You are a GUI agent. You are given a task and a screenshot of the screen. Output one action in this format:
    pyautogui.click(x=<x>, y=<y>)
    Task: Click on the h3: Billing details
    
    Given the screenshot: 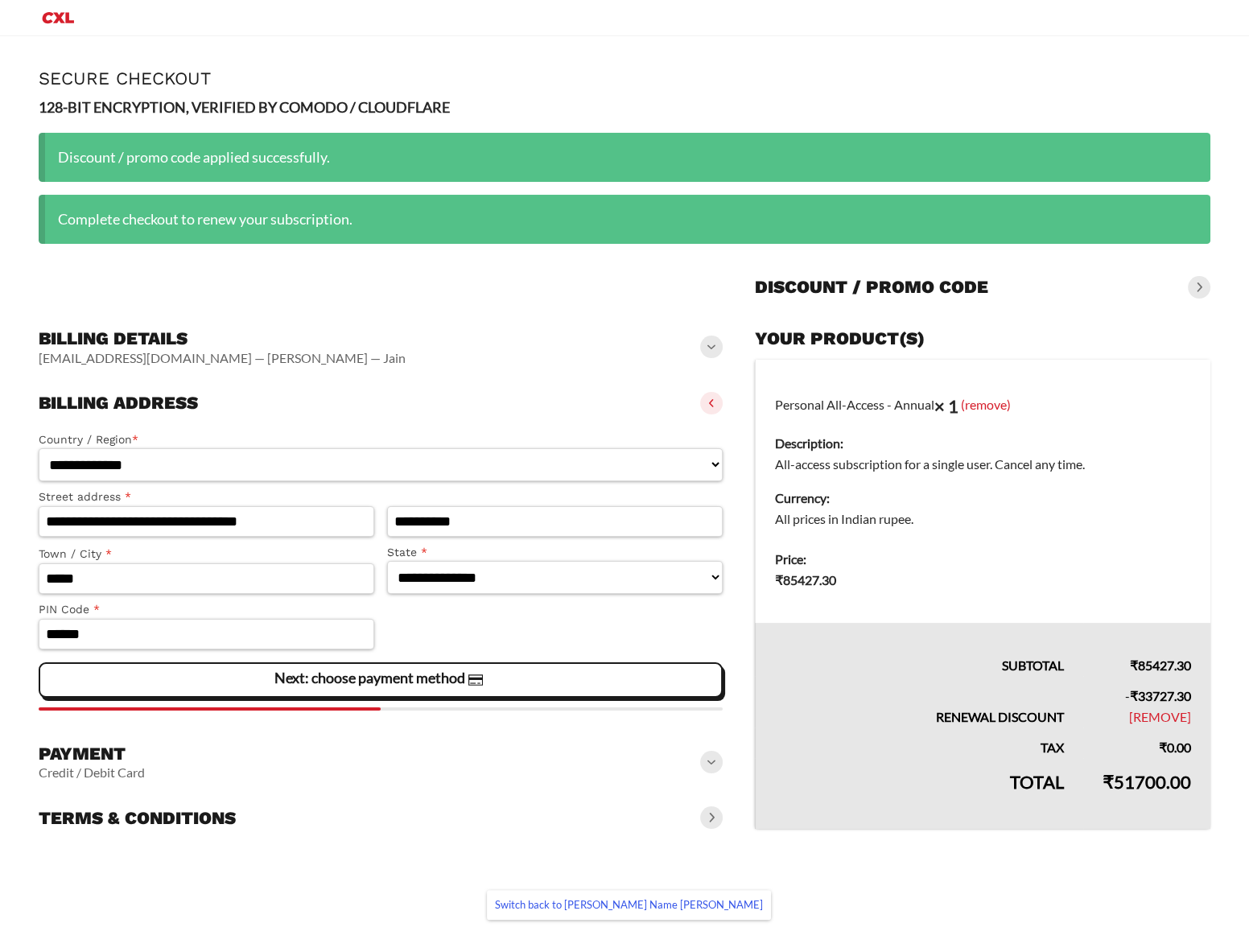 What is the action you would take?
    pyautogui.click(x=222, y=339)
    